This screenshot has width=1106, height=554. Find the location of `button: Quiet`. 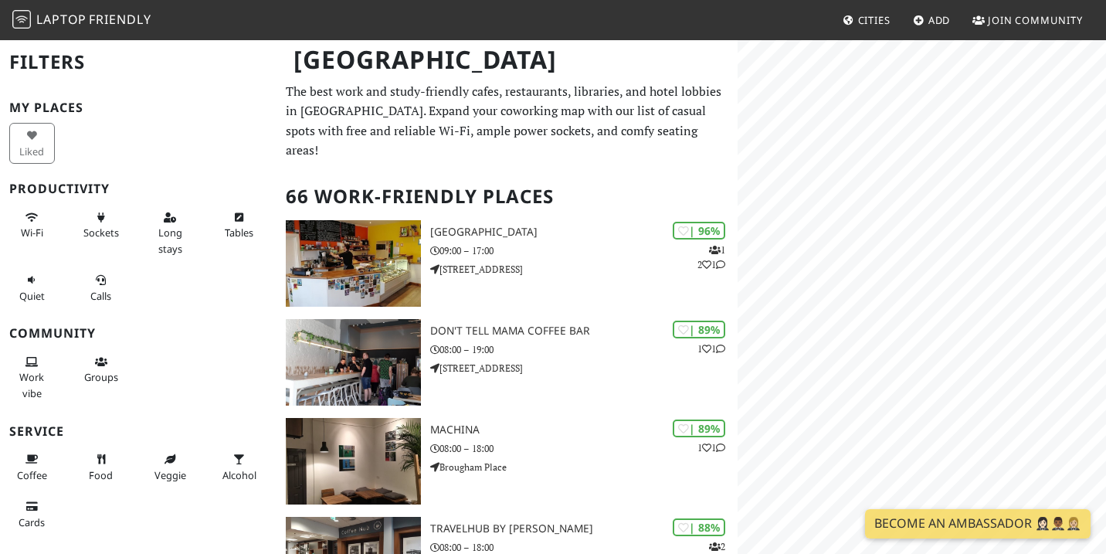

button: Quiet is located at coordinates (32, 287).